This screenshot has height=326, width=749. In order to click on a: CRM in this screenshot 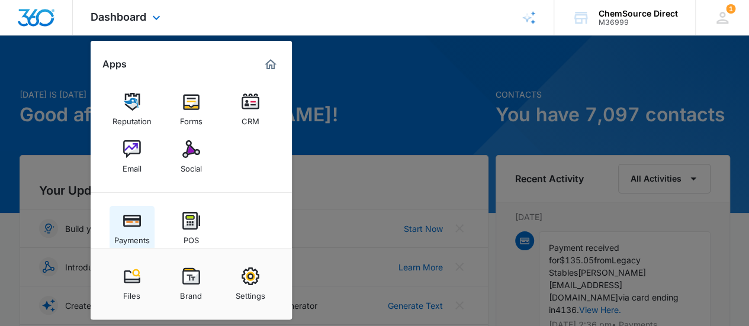, I will do `click(251, 110)`.